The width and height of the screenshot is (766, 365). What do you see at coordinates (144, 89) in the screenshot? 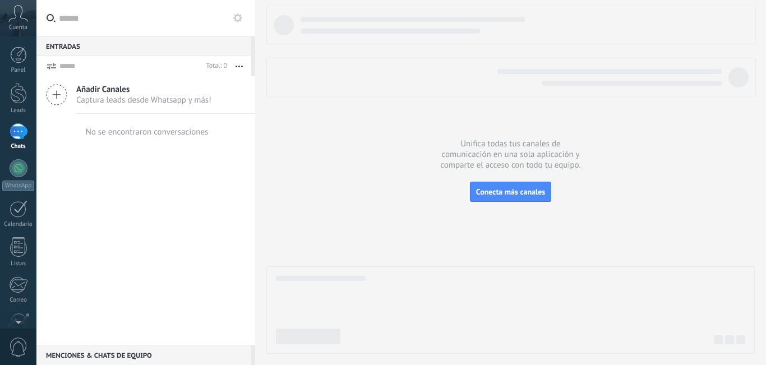
I see `span: Añadir Canales` at bounding box center [144, 89].